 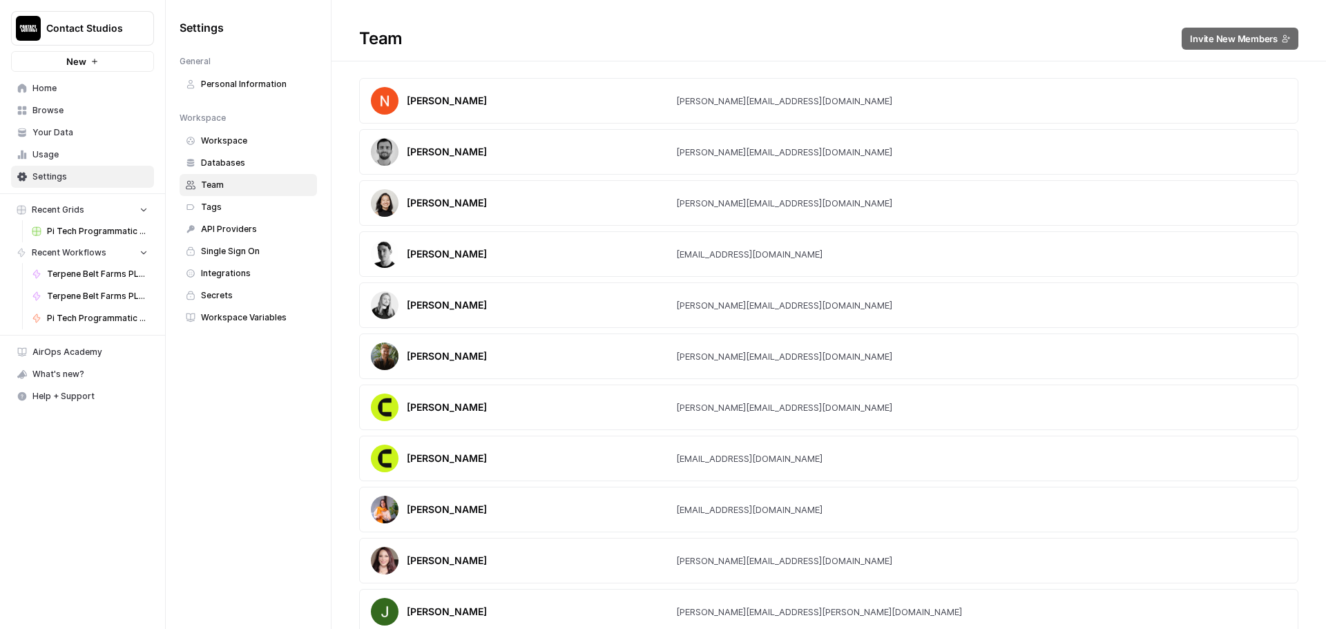 What do you see at coordinates (1234, 39) in the screenshot?
I see `span: Invite New Members` at bounding box center [1234, 39].